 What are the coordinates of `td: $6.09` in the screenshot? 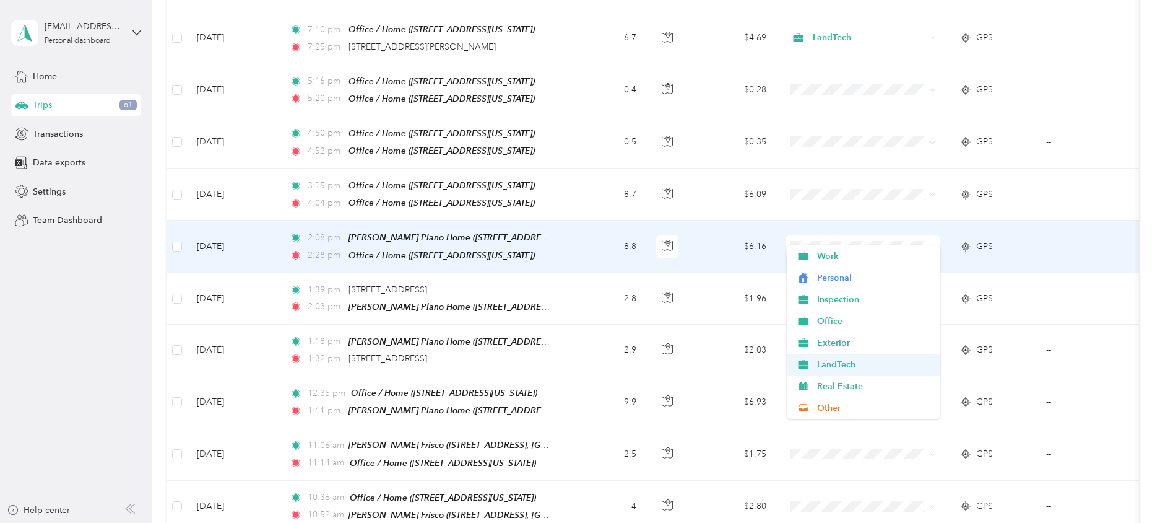 It's located at (733, 194).